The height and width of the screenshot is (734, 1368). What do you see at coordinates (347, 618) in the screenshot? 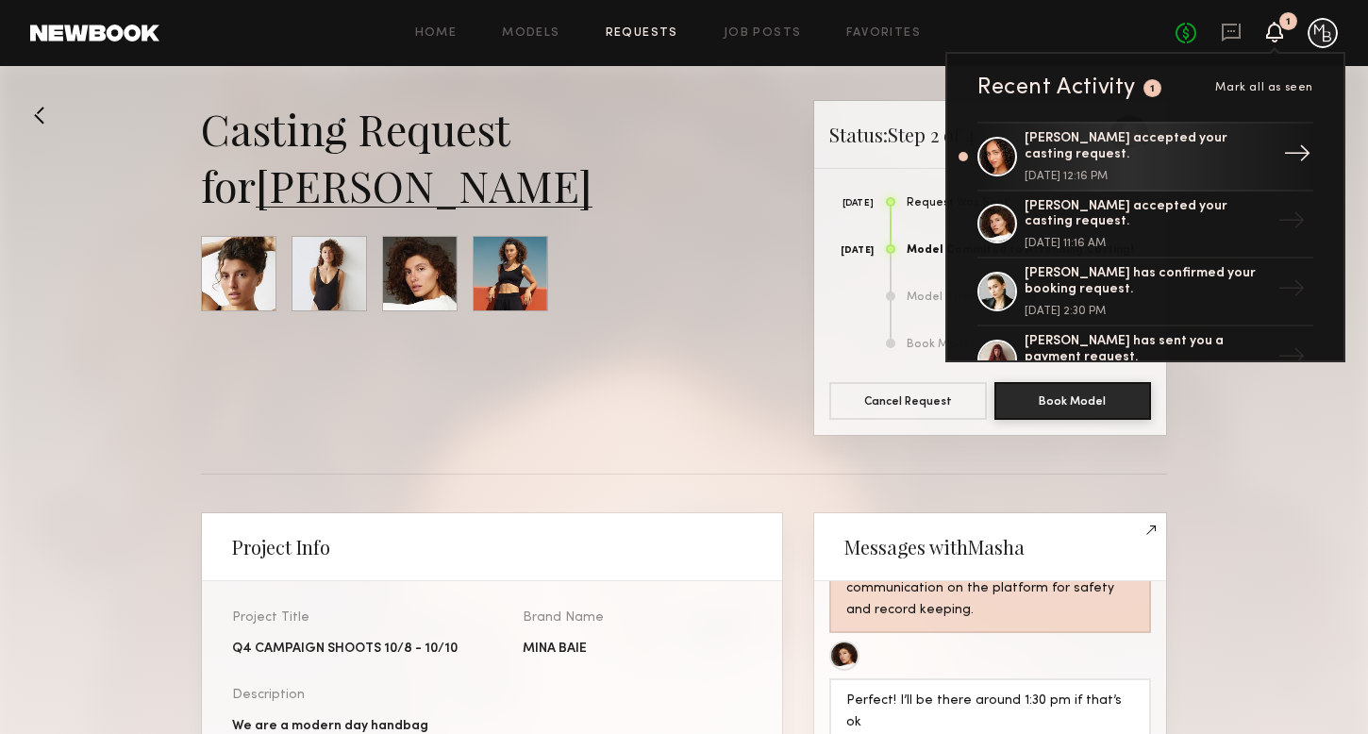
I see `div: Project Title` at bounding box center [347, 618].